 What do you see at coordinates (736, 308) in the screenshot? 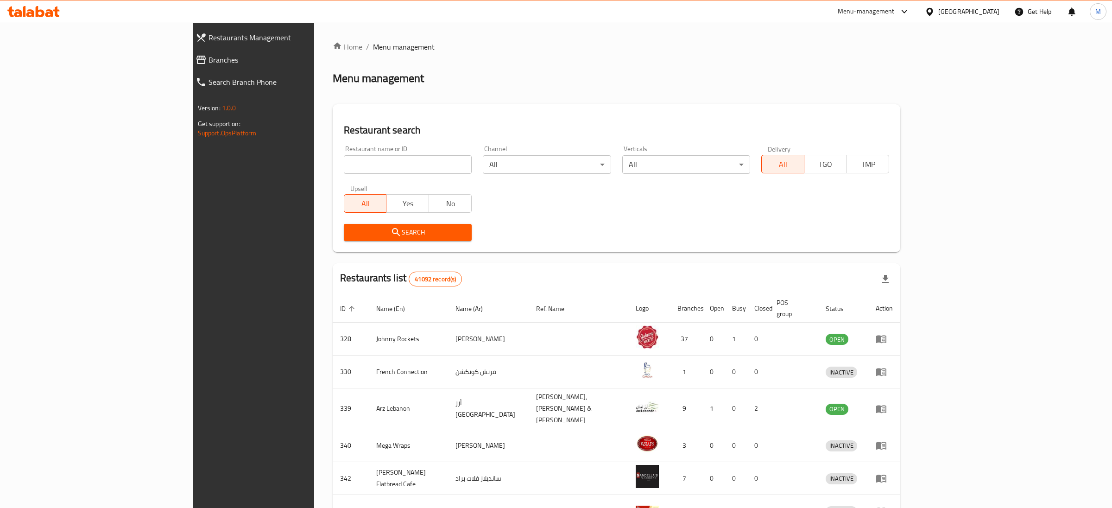
I see `th: Busy` at bounding box center [736, 308].